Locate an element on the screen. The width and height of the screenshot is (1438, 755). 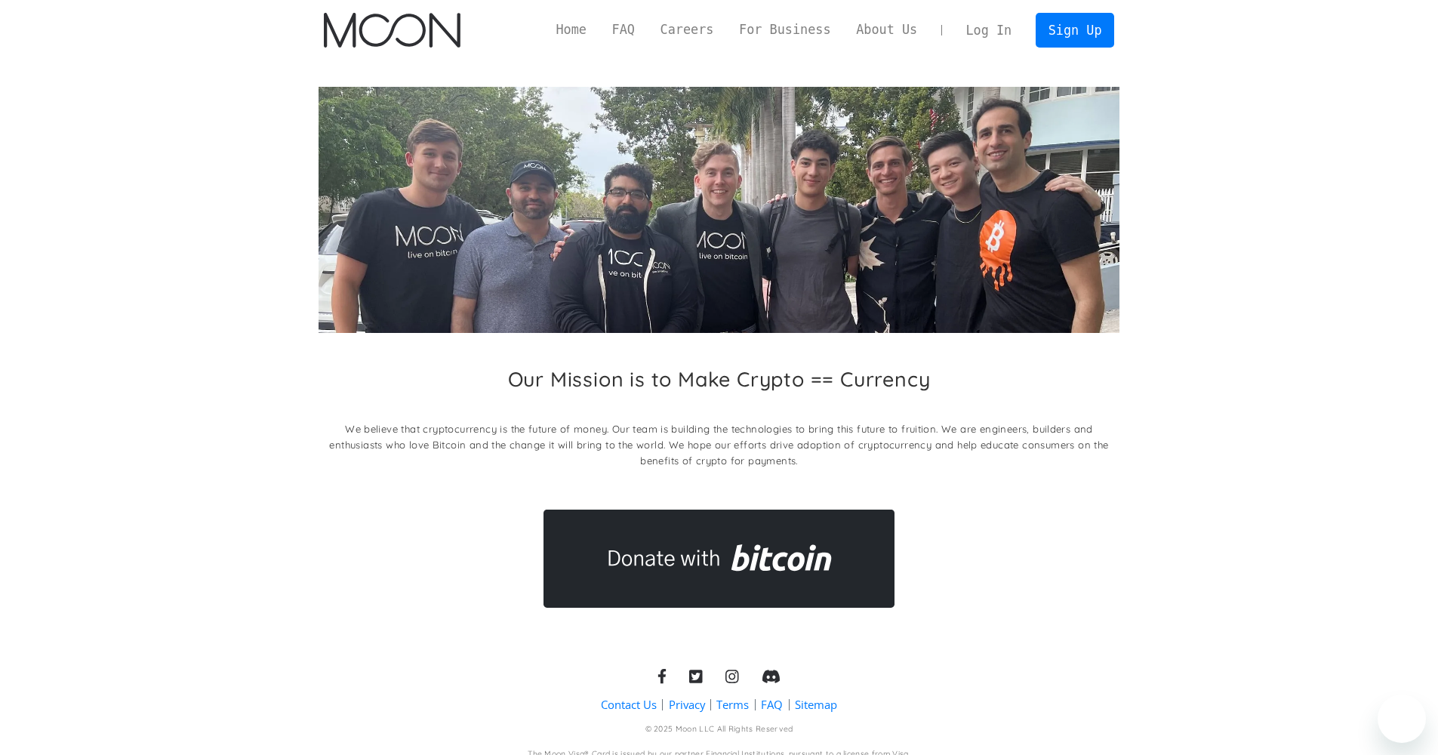
a: Careers is located at coordinates (687, 29).